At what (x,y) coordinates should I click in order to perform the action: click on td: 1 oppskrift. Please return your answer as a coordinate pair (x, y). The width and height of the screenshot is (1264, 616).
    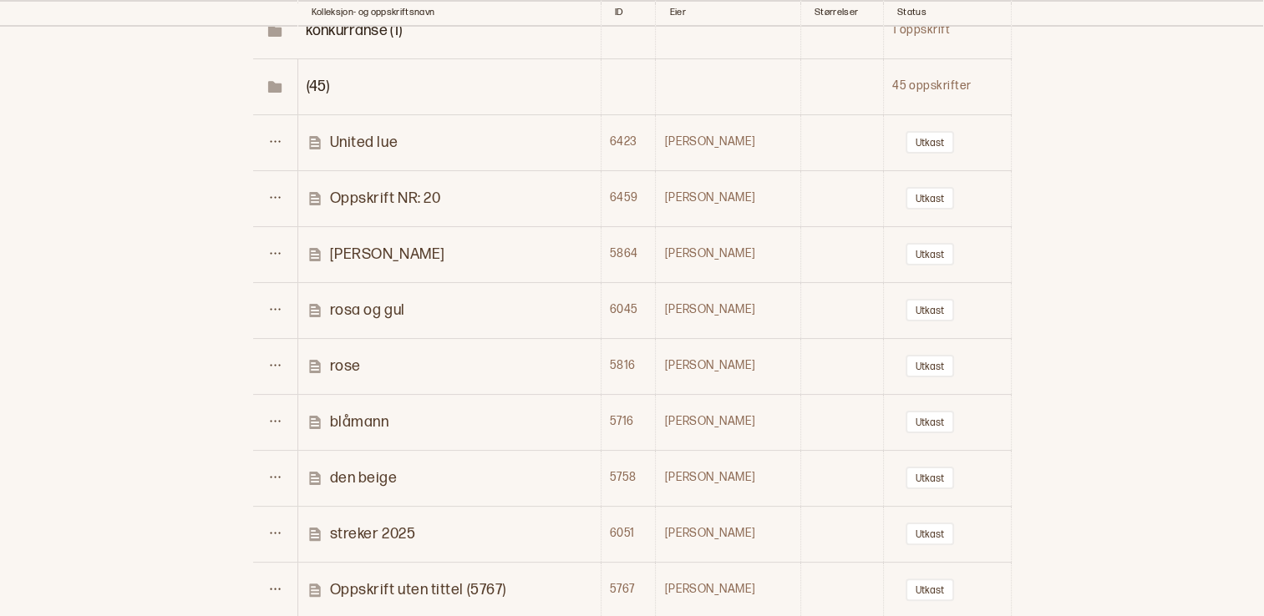
    Looking at the image, I should click on (946, 30).